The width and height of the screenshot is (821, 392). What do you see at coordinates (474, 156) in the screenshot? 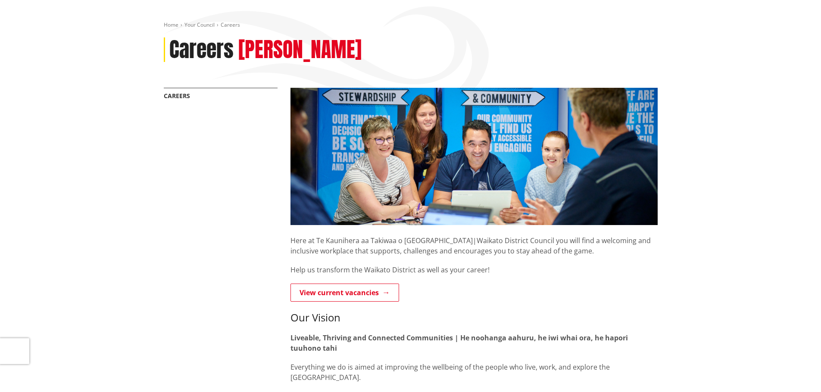
I see `img: Ngaaruawaahia staff discussing planning` at bounding box center [474, 156].